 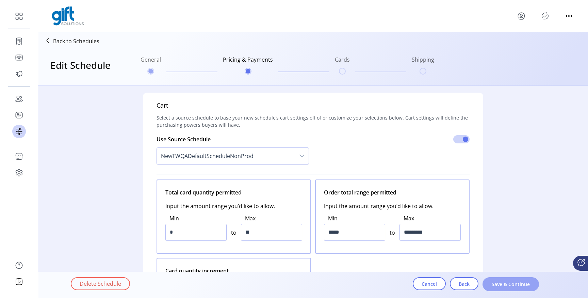 I want to click on p: Back to Schedules, so click(x=76, y=41).